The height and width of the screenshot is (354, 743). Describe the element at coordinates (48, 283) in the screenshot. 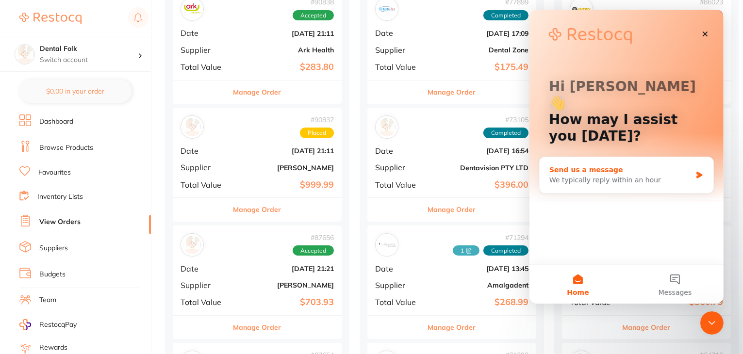

I see `span: Home` at that location.